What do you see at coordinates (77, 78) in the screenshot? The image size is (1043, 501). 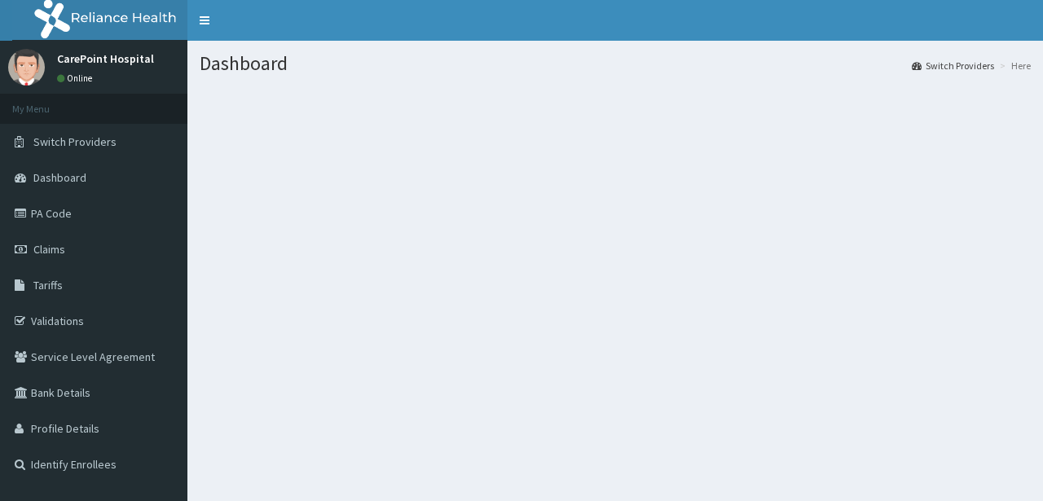 I see `a: Online` at bounding box center [77, 78].